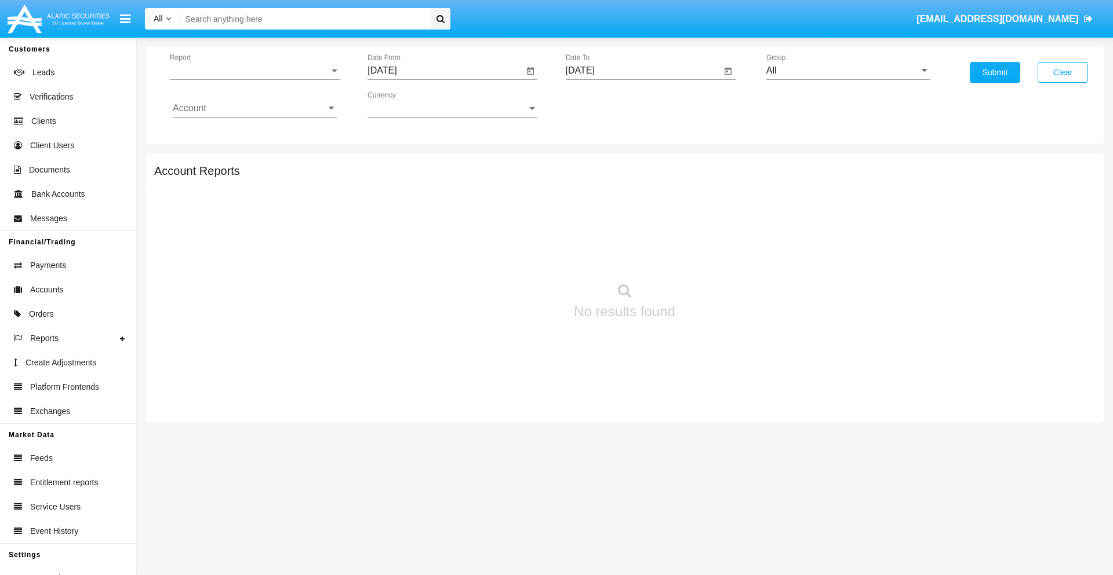 Image resolution: width=1113 pixels, height=575 pixels. Describe the element at coordinates (59, 19) in the screenshot. I see `img: Logo image` at that location.